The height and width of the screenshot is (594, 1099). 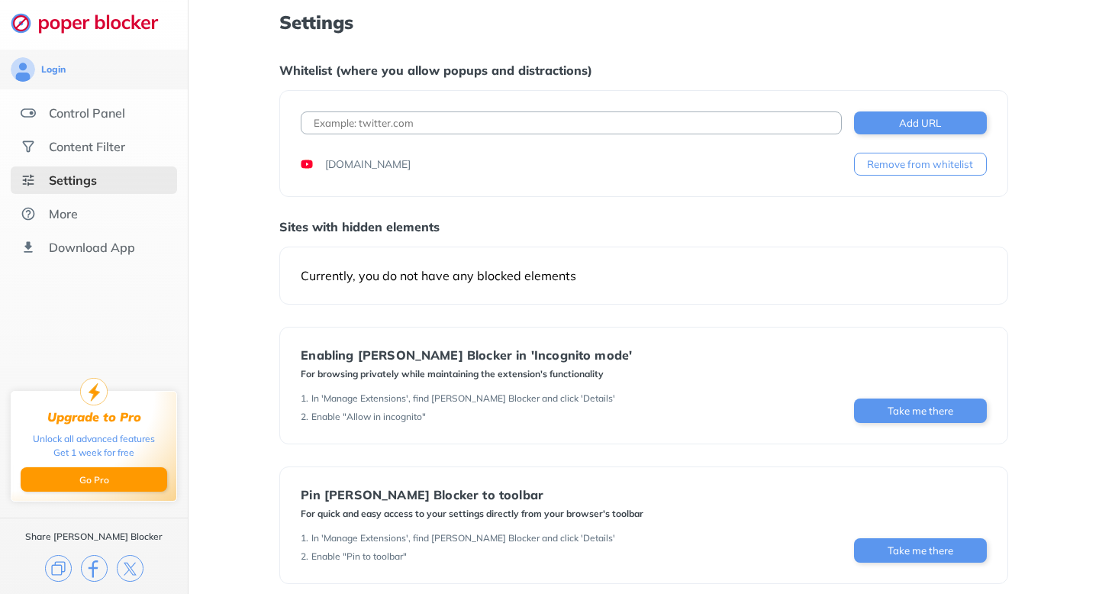 I want to click on div: Currently, you do not have any blocked elements, so click(x=643, y=275).